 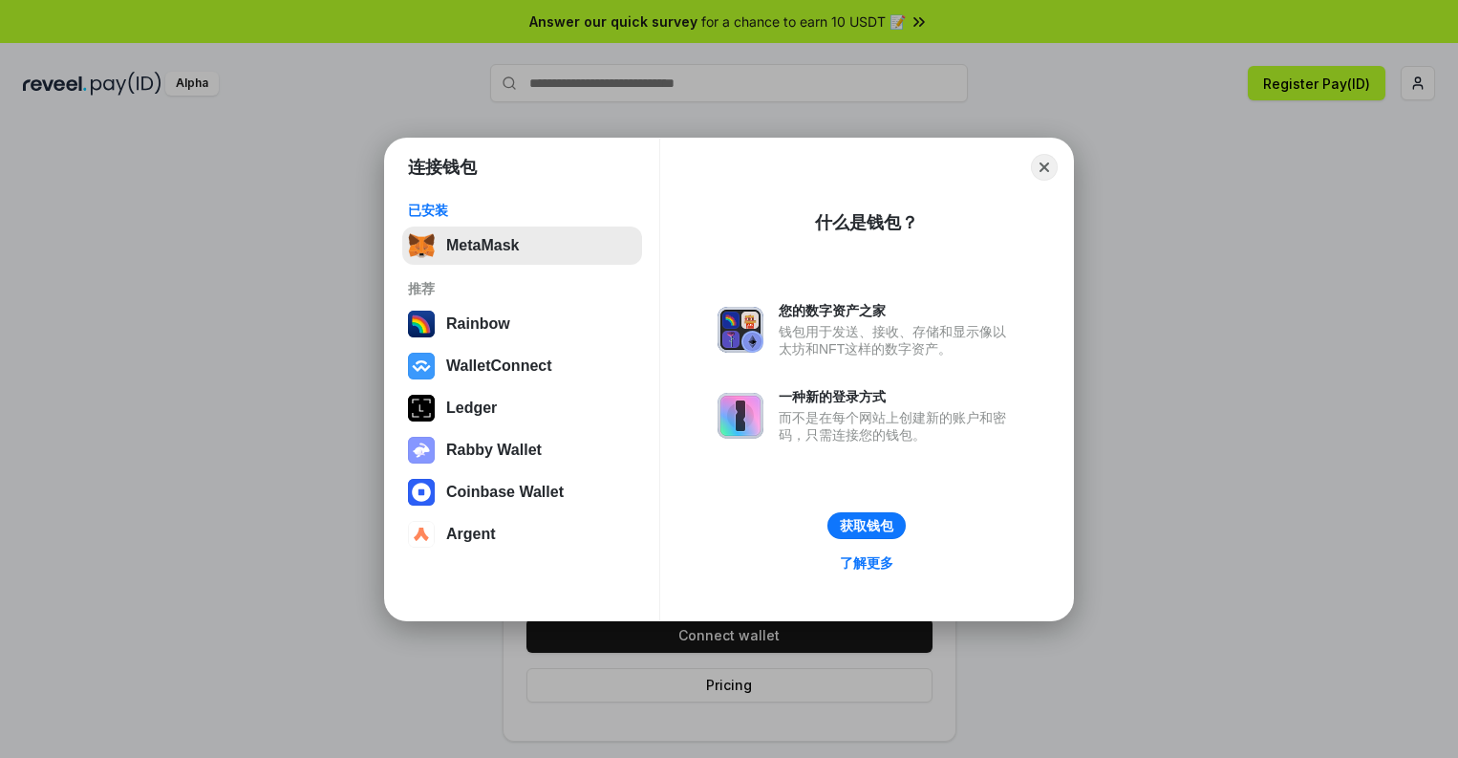 What do you see at coordinates (442, 167) in the screenshot?
I see `h1: 连接钱包` at bounding box center [442, 167].